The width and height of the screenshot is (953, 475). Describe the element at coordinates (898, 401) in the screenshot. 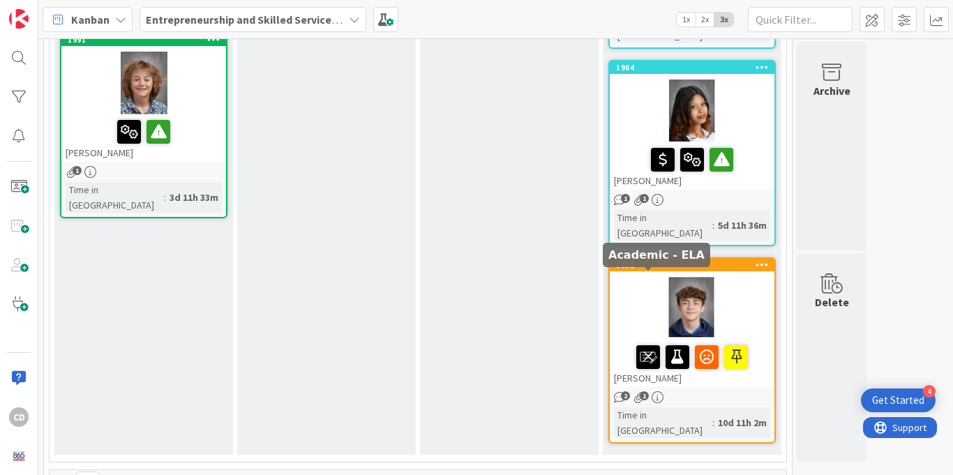

I see `div: Open Get Started checklist, remaining modules: 4` at that location.